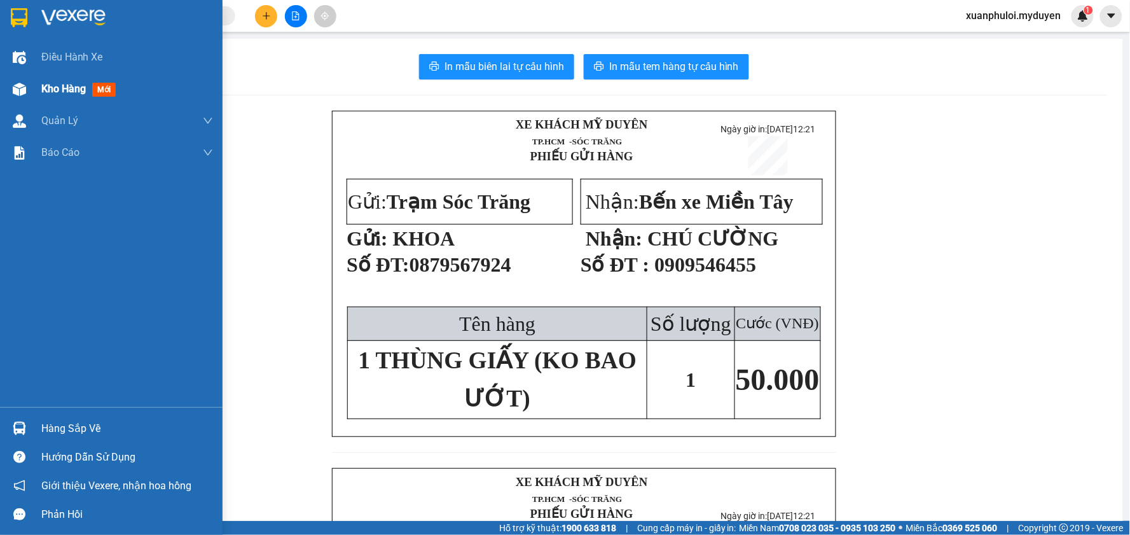 This screenshot has width=1130, height=535. Describe the element at coordinates (296, 16) in the screenshot. I see `button: file-add` at that location.